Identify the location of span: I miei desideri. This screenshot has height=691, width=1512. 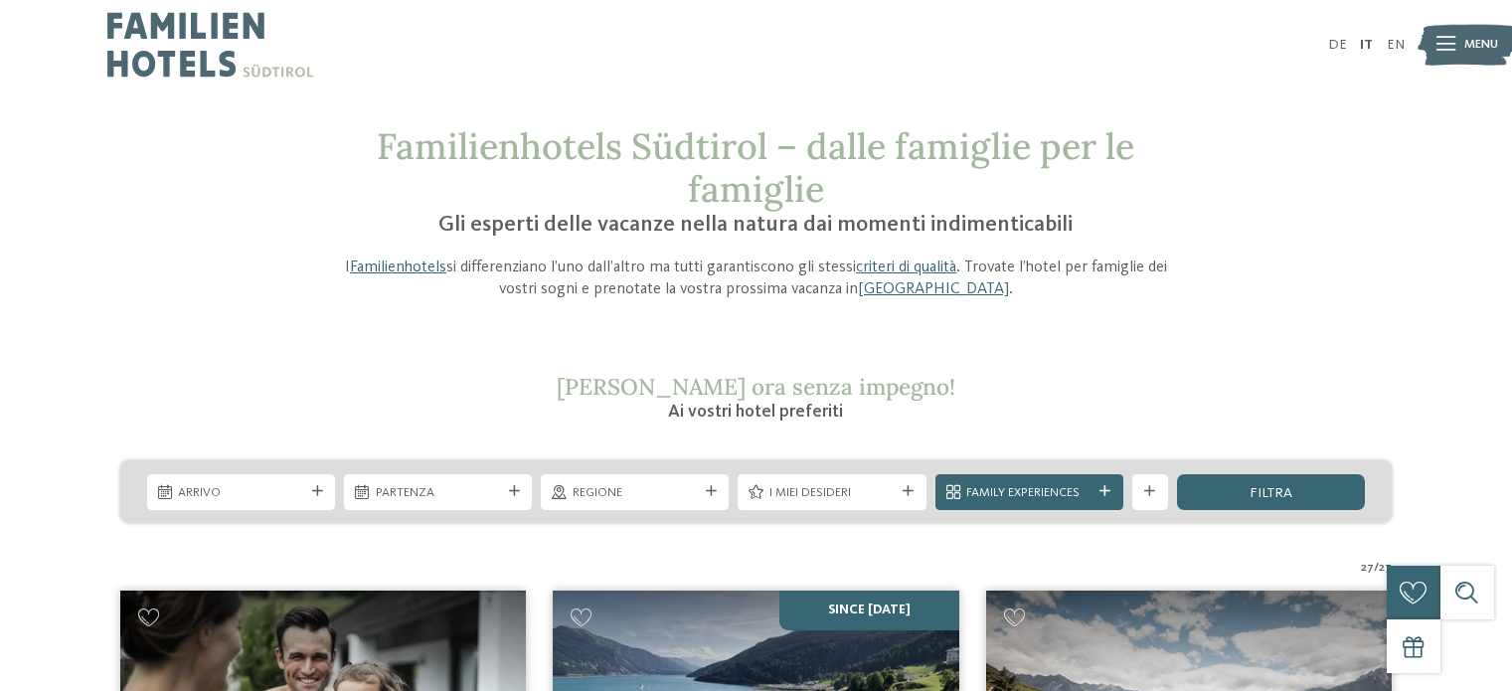
(832, 493).